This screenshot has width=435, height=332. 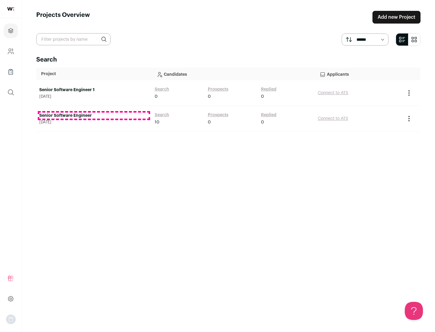 What do you see at coordinates (397, 17) in the screenshot?
I see `a: Add new Project` at bounding box center [397, 17].